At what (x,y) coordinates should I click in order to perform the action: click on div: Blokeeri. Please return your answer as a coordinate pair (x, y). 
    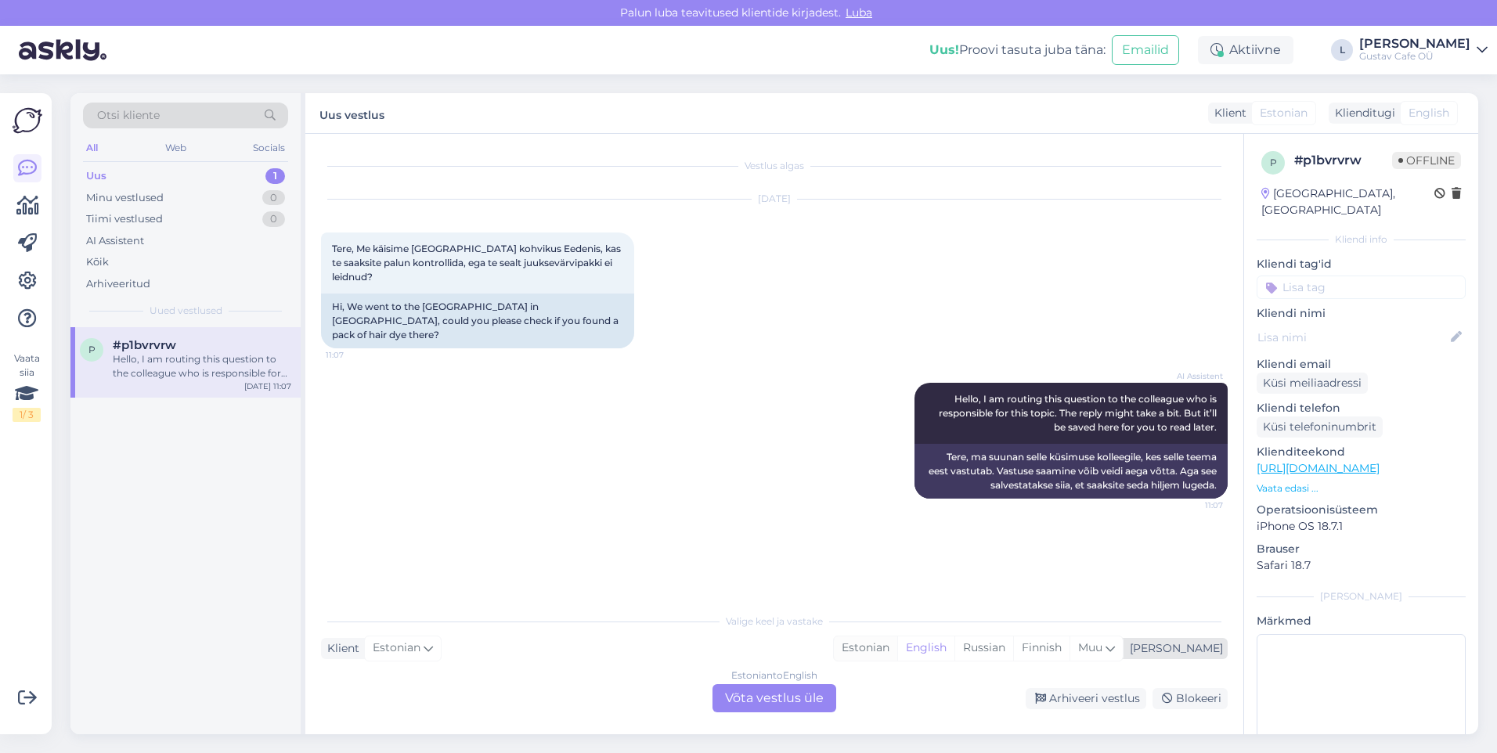
    Looking at the image, I should click on (1190, 698).